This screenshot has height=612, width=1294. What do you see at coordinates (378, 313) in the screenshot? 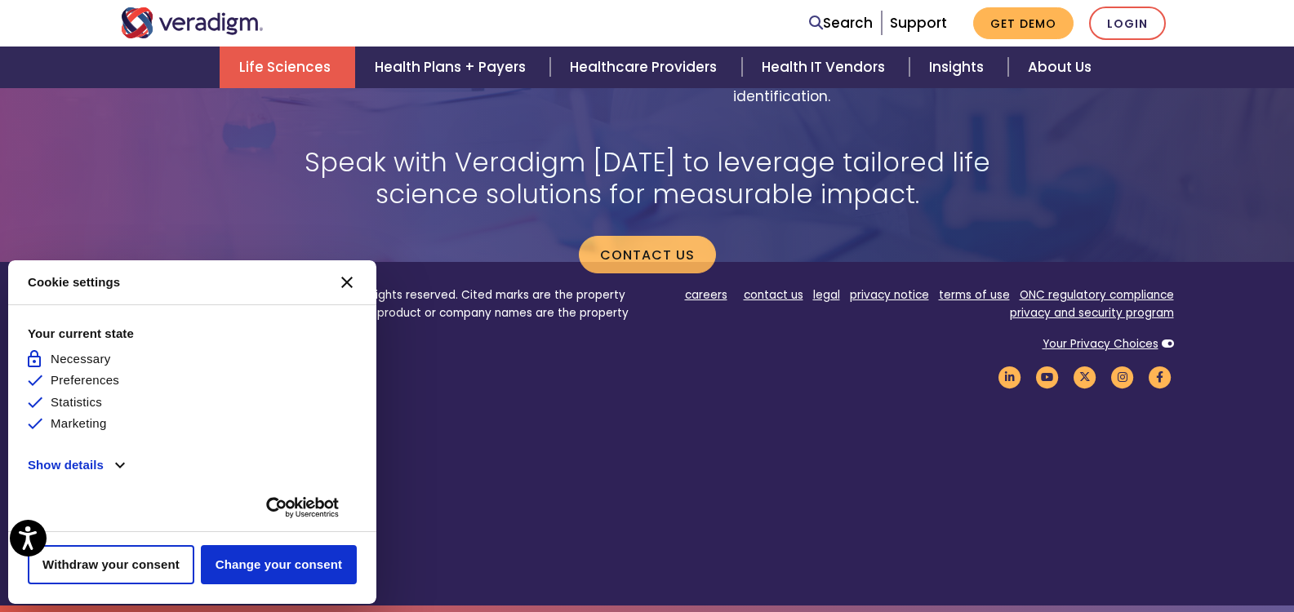
I see `p: © 2025 Veradigm LLC and/or its affiliates. All rights reserved. Cited marks are the property of V...` at bounding box center [378, 313].